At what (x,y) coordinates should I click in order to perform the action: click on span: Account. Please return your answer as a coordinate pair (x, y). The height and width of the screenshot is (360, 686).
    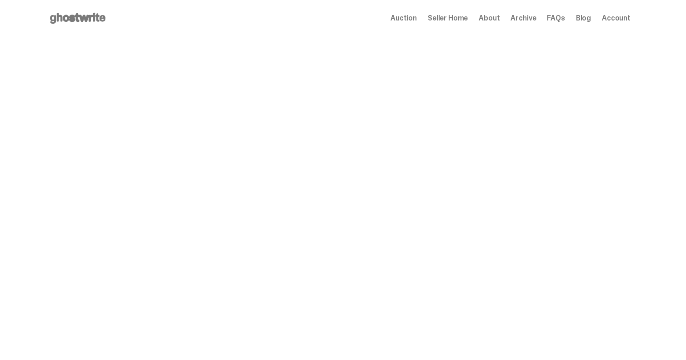
    Looking at the image, I should click on (616, 18).